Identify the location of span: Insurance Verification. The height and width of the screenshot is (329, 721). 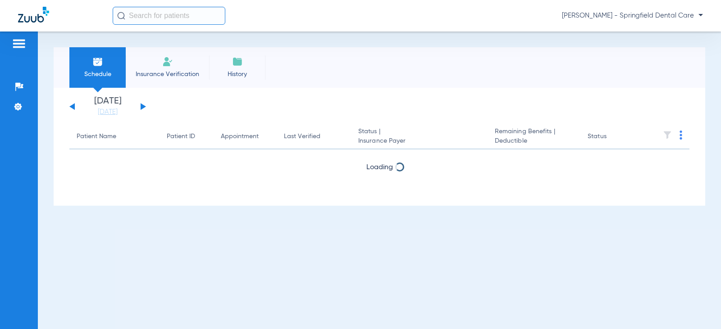
(167, 74).